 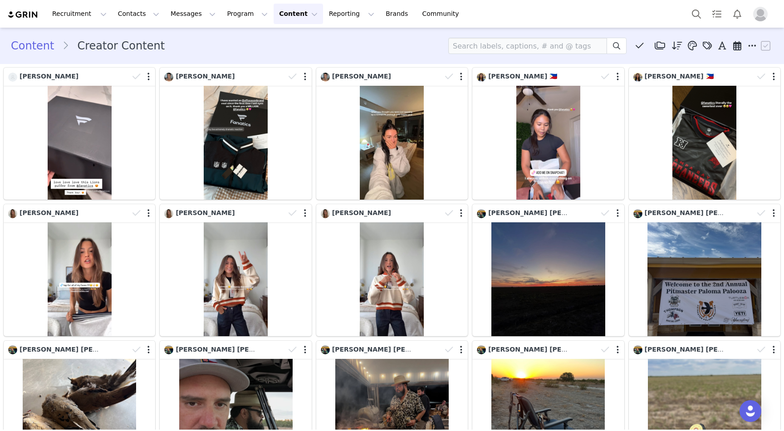 What do you see at coordinates (138, 14) in the screenshot?
I see `button: Contacts` at bounding box center [138, 14].